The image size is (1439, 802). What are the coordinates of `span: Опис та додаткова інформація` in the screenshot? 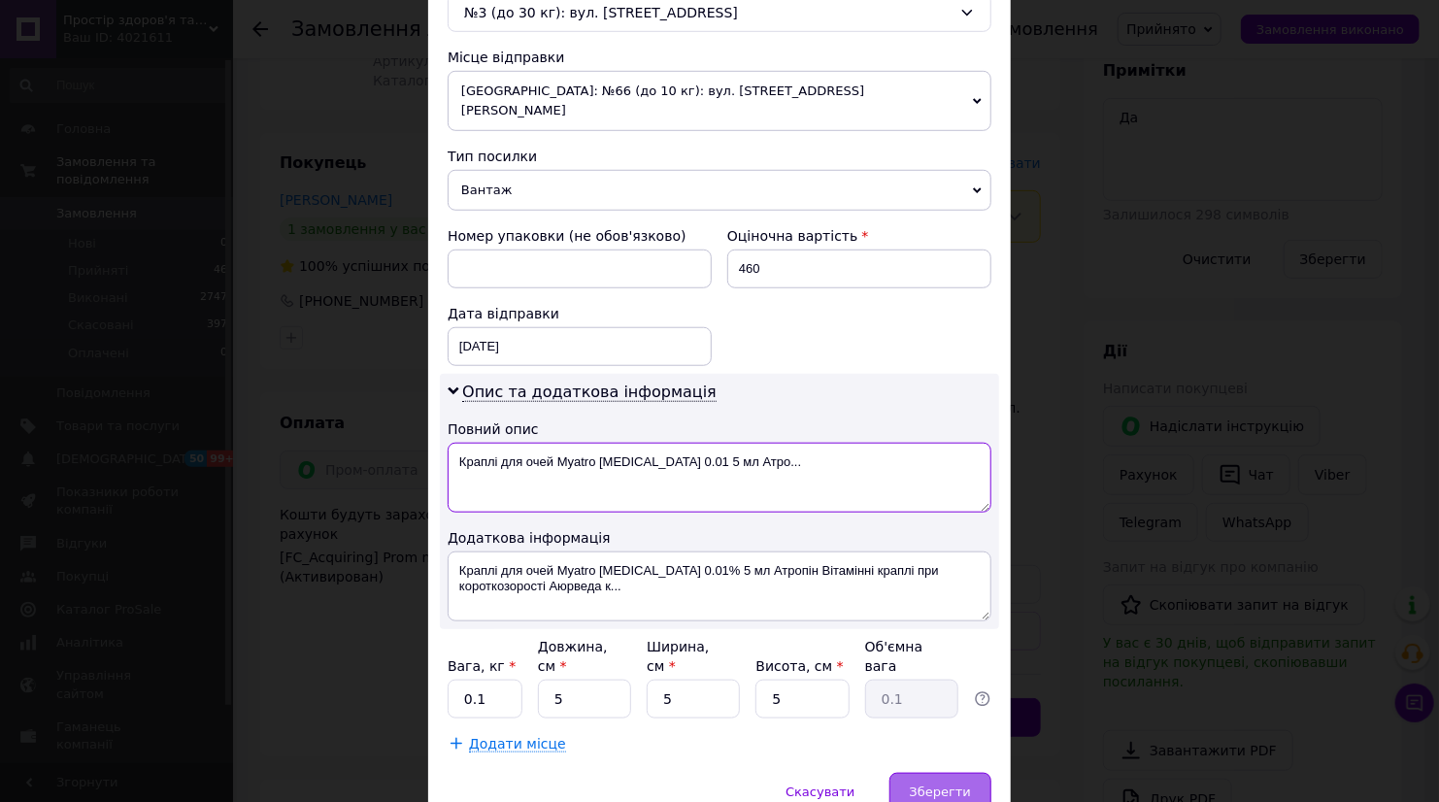 It's located at (589, 392).